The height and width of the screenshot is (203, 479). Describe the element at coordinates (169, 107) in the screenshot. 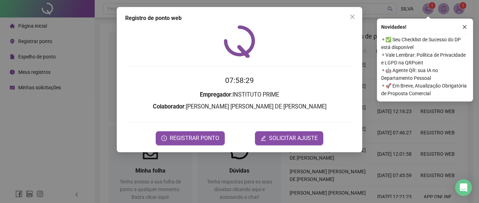

I see `strong: Colaborador` at that location.